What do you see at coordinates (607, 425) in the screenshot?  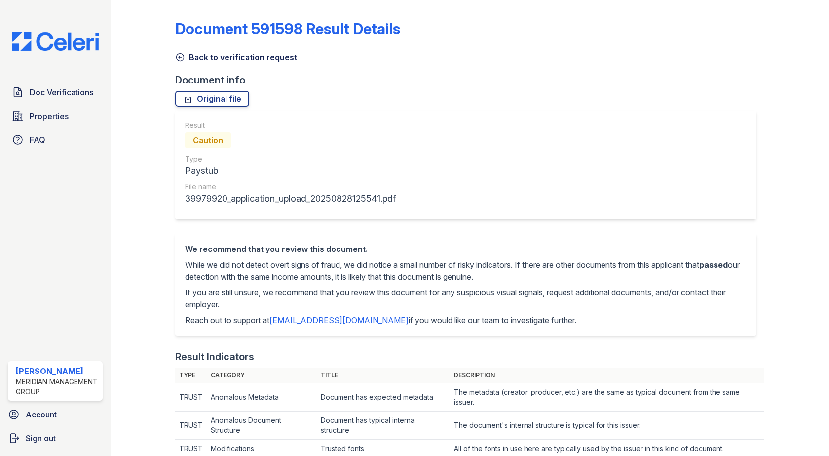 I see `td: The document's internal structure is typical for this issuer.` at bounding box center [607, 425].